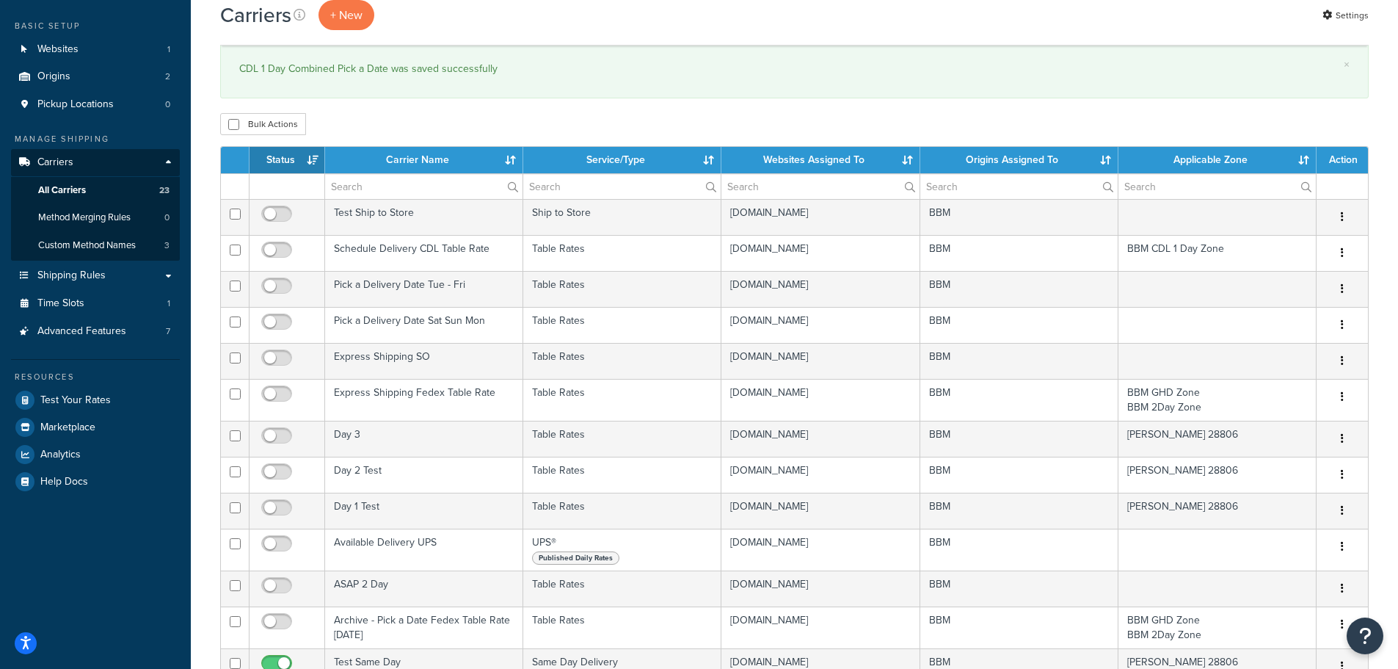  What do you see at coordinates (76, 104) in the screenshot?
I see `span: Pickup Locations` at bounding box center [76, 104].